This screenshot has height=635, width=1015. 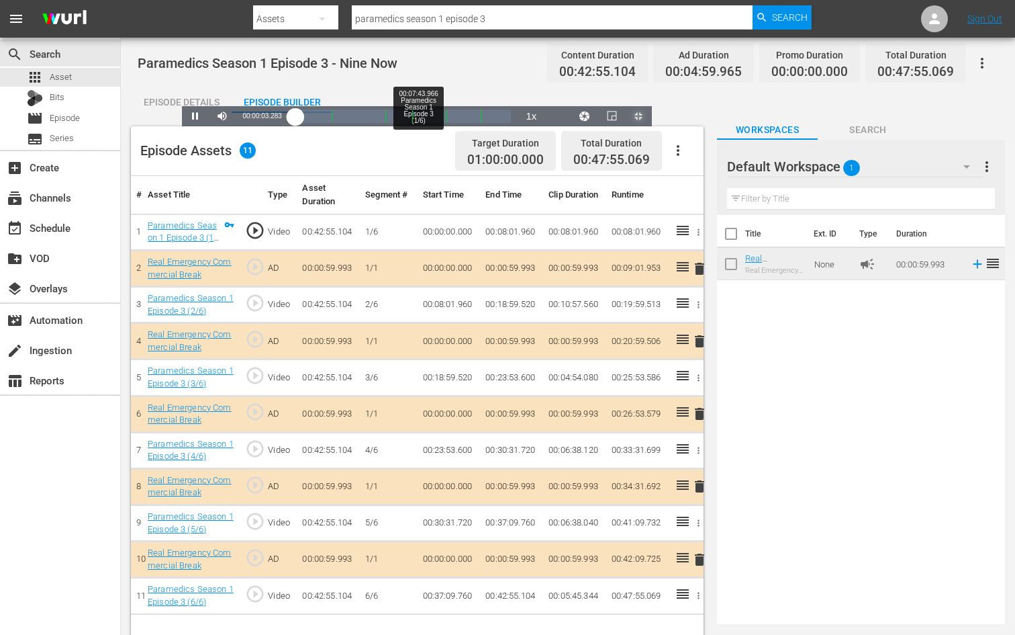 I want to click on button: Exit Fullscreen, so click(x=639, y=116).